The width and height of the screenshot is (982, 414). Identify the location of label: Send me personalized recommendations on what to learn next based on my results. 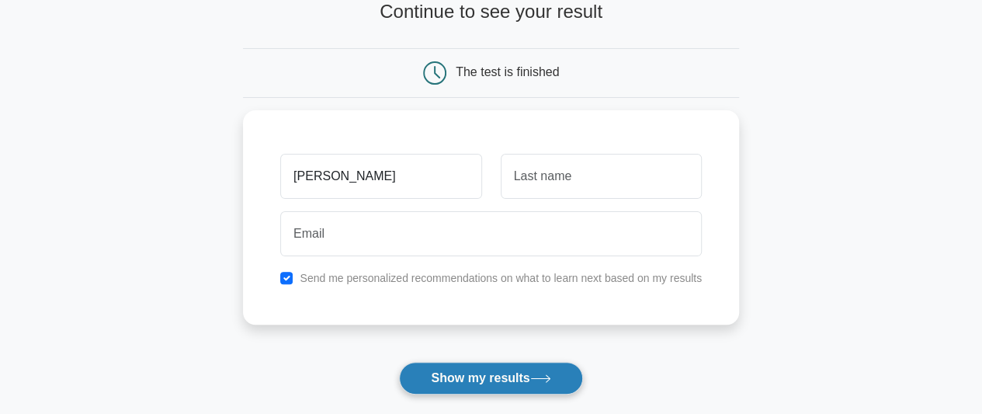
(501, 278).